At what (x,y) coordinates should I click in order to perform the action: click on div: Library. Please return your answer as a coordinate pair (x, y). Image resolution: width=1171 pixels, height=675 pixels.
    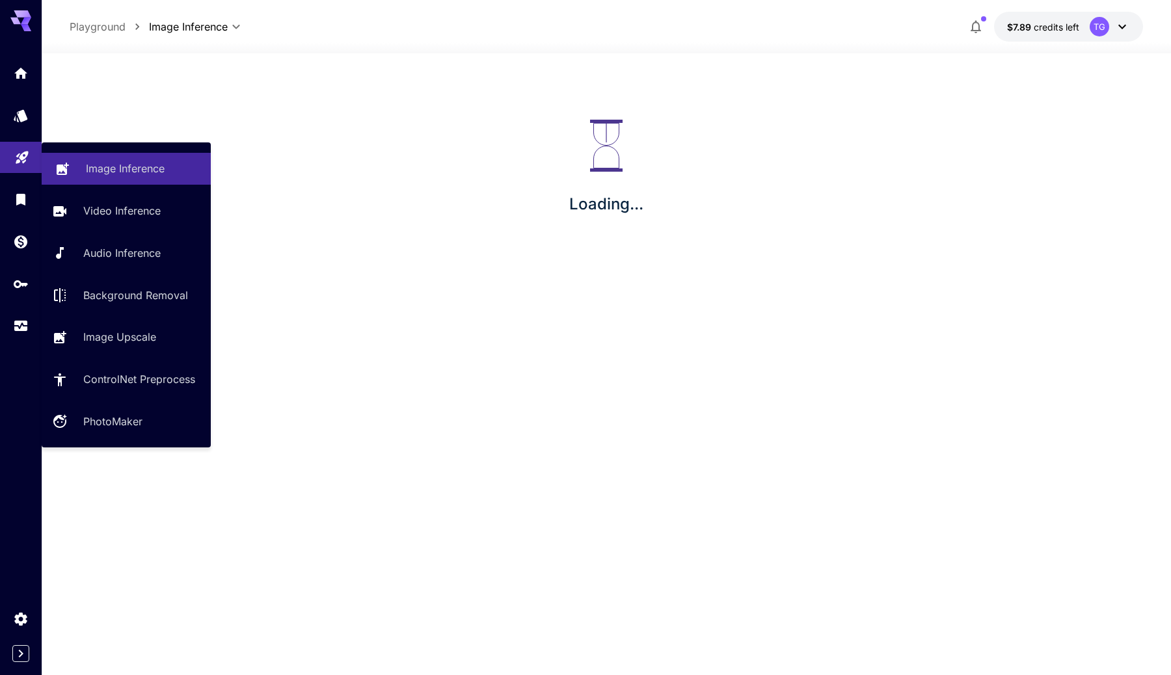
    Looking at the image, I should click on (21, 199).